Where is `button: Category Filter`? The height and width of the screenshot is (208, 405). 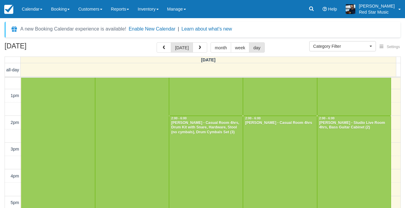 button: Category Filter is located at coordinates (343, 46).